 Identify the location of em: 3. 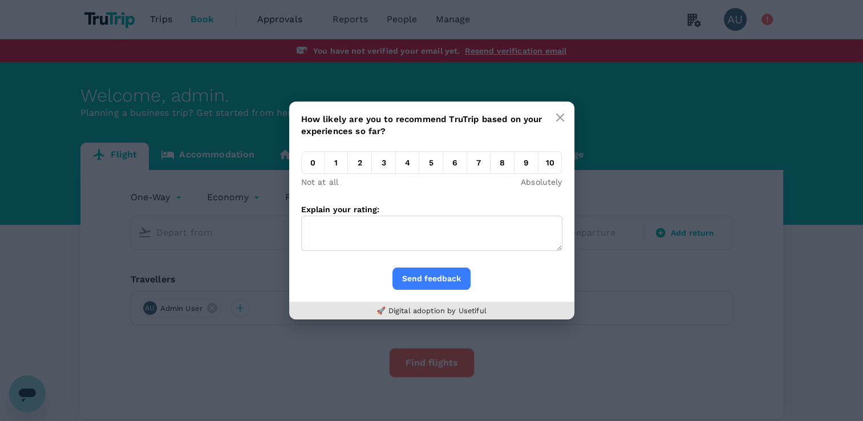
(384, 162).